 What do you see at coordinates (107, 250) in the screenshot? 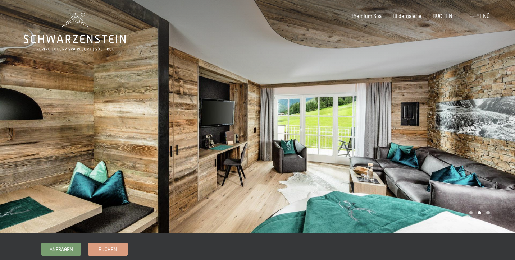
I see `span: Buchen` at bounding box center [107, 250].